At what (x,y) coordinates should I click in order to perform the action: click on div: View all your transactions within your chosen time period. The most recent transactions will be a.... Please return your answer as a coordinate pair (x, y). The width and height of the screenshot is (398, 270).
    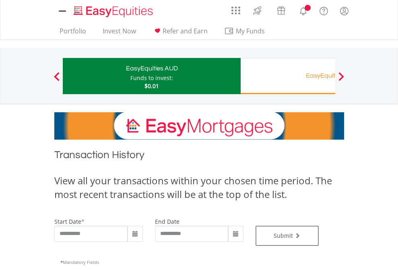
    Looking at the image, I should click on (199, 188).